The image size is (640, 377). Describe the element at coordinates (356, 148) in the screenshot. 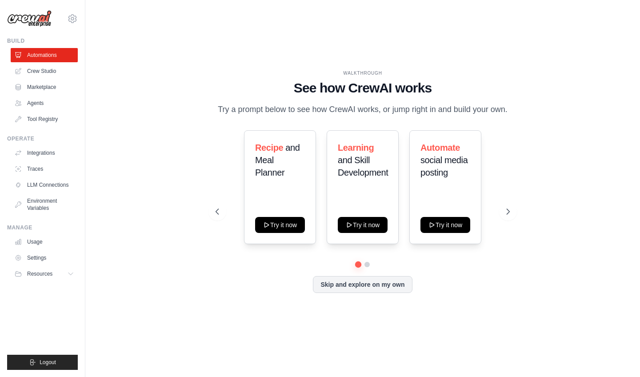

I see `span: Learning` at that location.